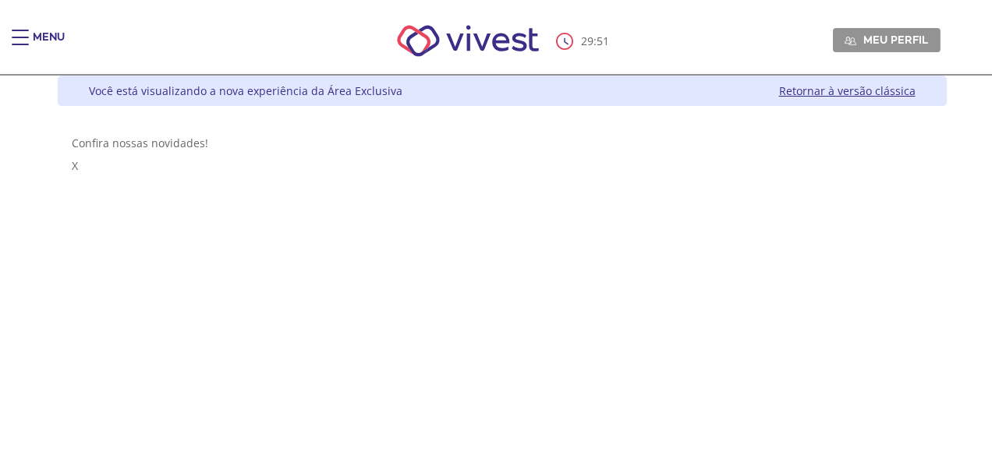  I want to click on div: Menu, so click(48, 45).